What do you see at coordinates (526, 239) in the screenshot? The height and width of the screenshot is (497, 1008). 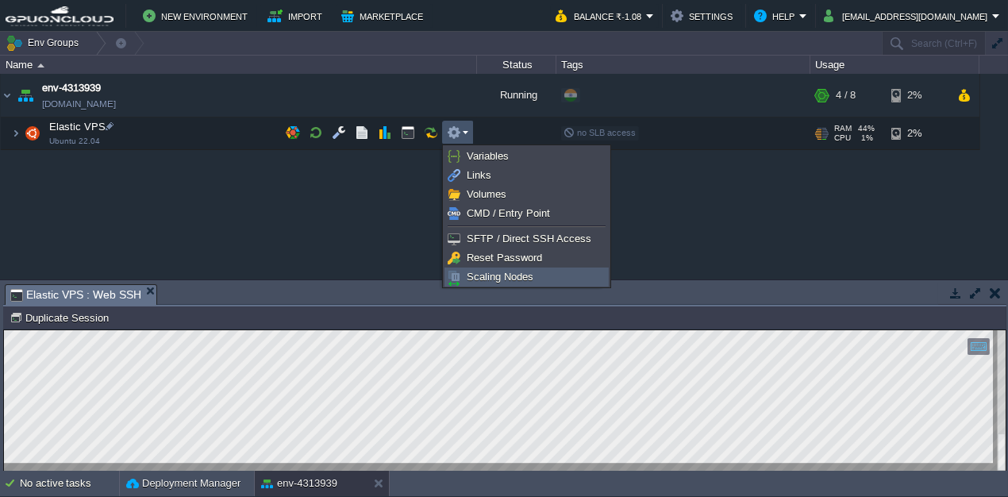 I see `a: SFTP / Direct SSH Access` at bounding box center [526, 239].